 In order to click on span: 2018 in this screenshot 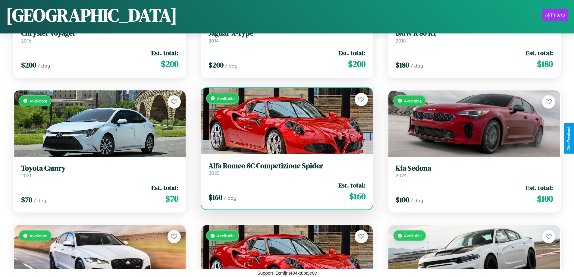, I will do `click(401, 41)`.